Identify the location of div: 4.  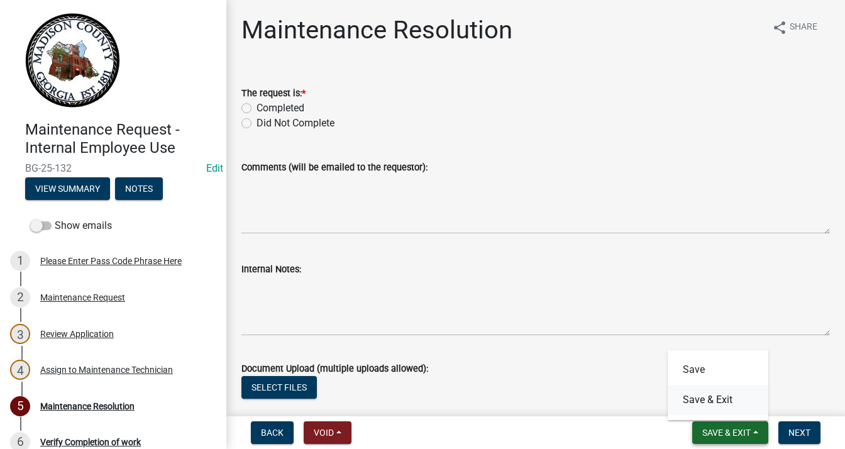
(20, 370).